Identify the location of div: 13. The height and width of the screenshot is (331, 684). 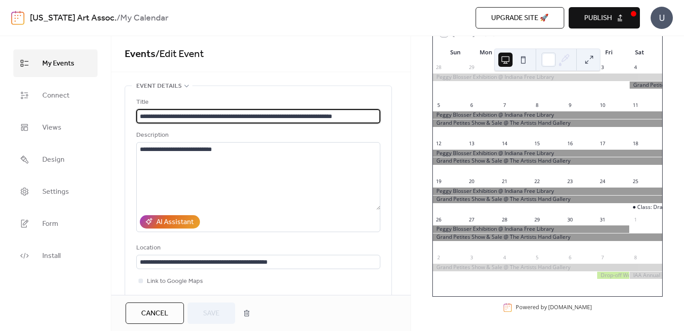
(471, 143).